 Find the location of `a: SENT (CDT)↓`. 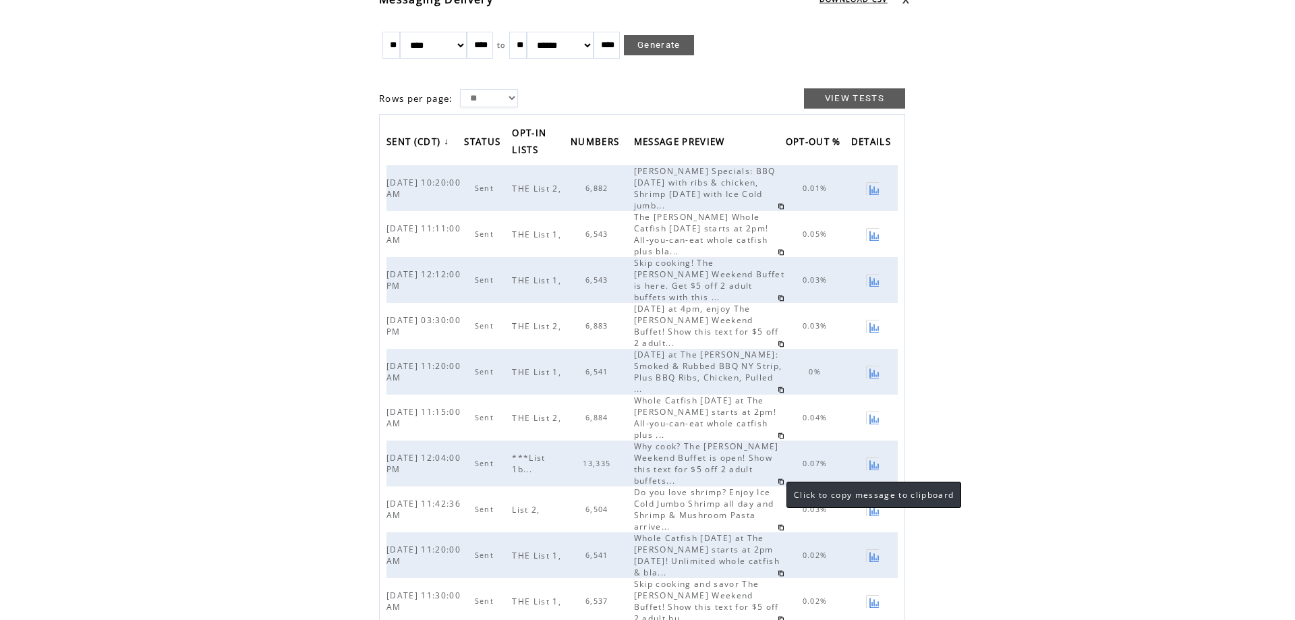

a: SENT (CDT)↓ is located at coordinates (420, 142).